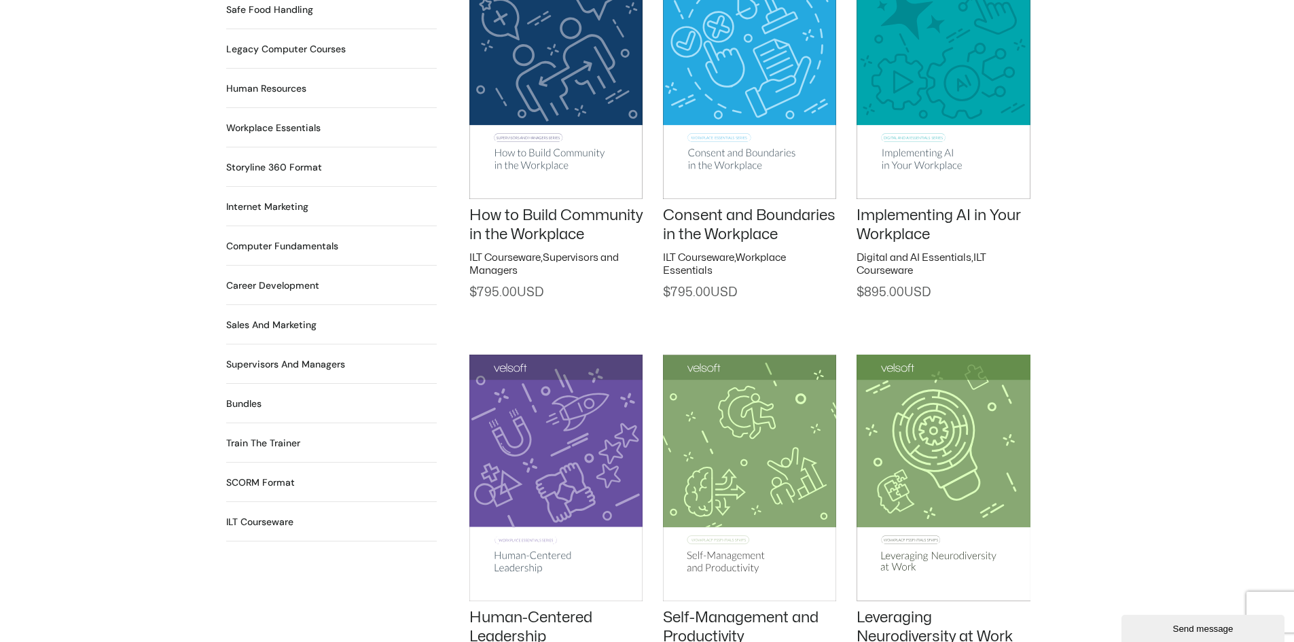 This screenshot has height=642, width=1294. I want to click on a: Visit product category ILT Courseware, so click(259, 522).